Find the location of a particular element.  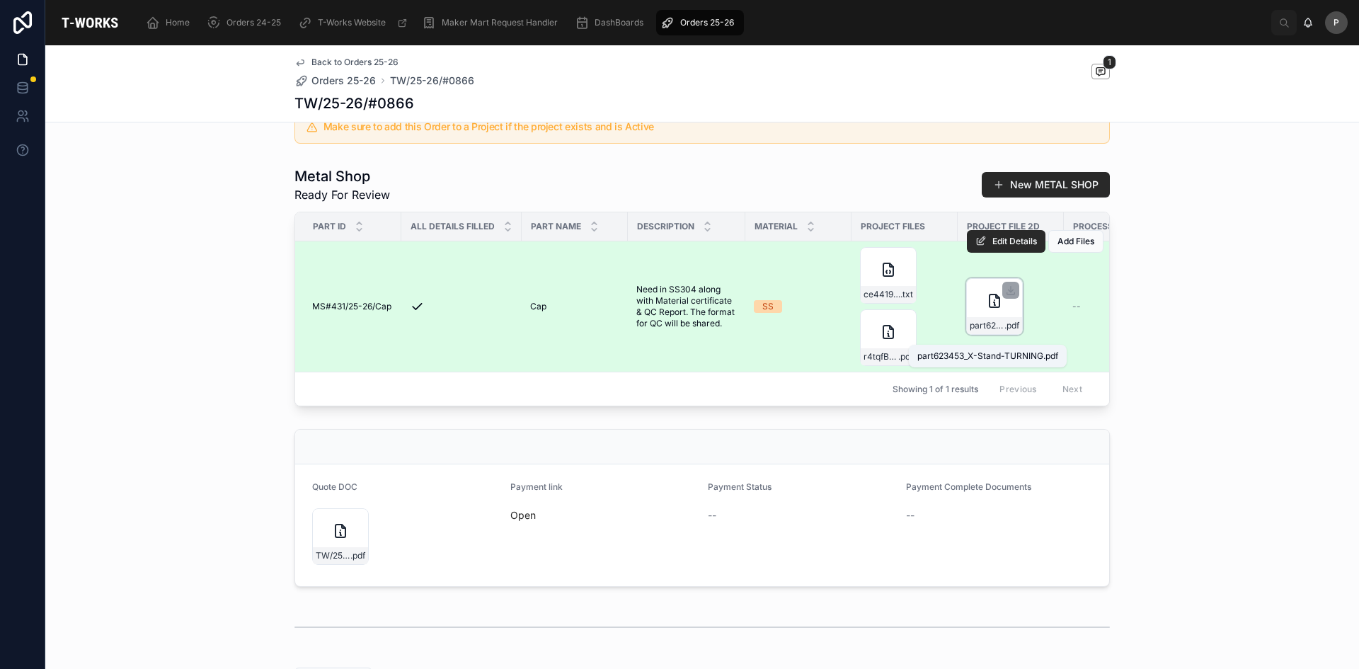

span: r4tqfBovQ8msg7xUJG4r-part623453_X-Stand-TURNING is located at coordinates (880, 357).